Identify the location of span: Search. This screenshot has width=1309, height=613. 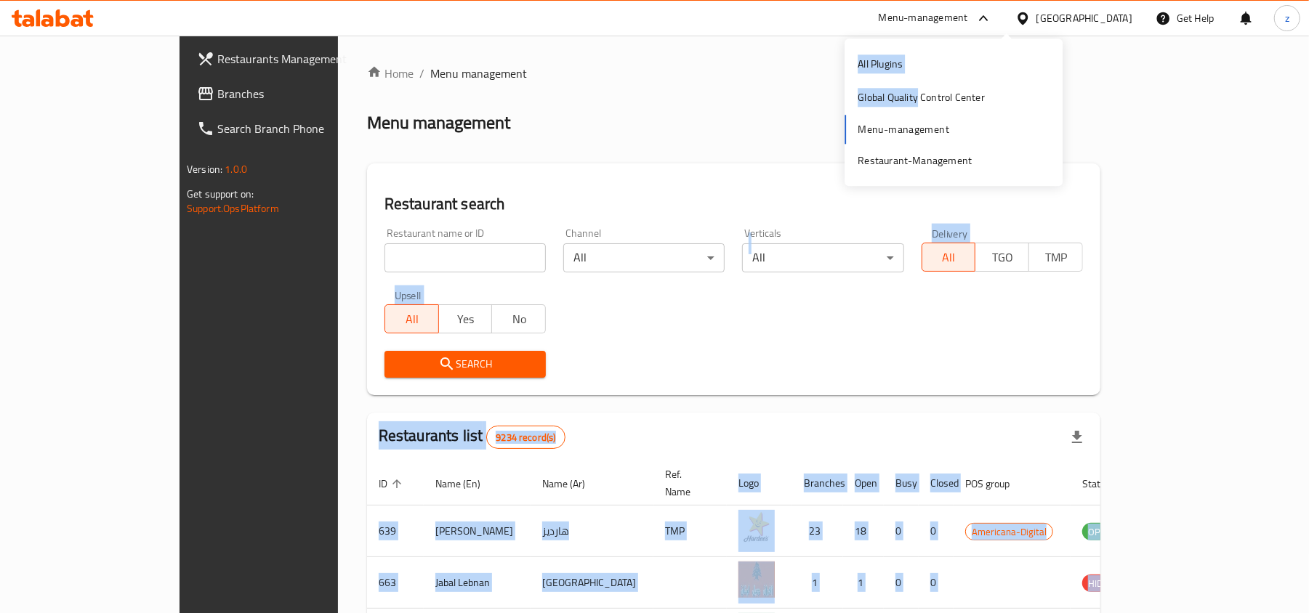
(465, 364).